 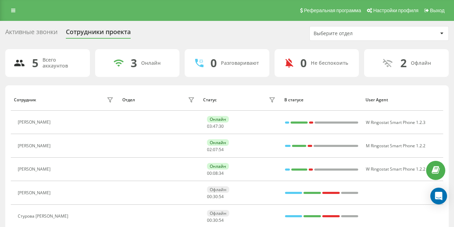 What do you see at coordinates (216, 126) in the screenshot?
I see `span: 47` at bounding box center [216, 126].